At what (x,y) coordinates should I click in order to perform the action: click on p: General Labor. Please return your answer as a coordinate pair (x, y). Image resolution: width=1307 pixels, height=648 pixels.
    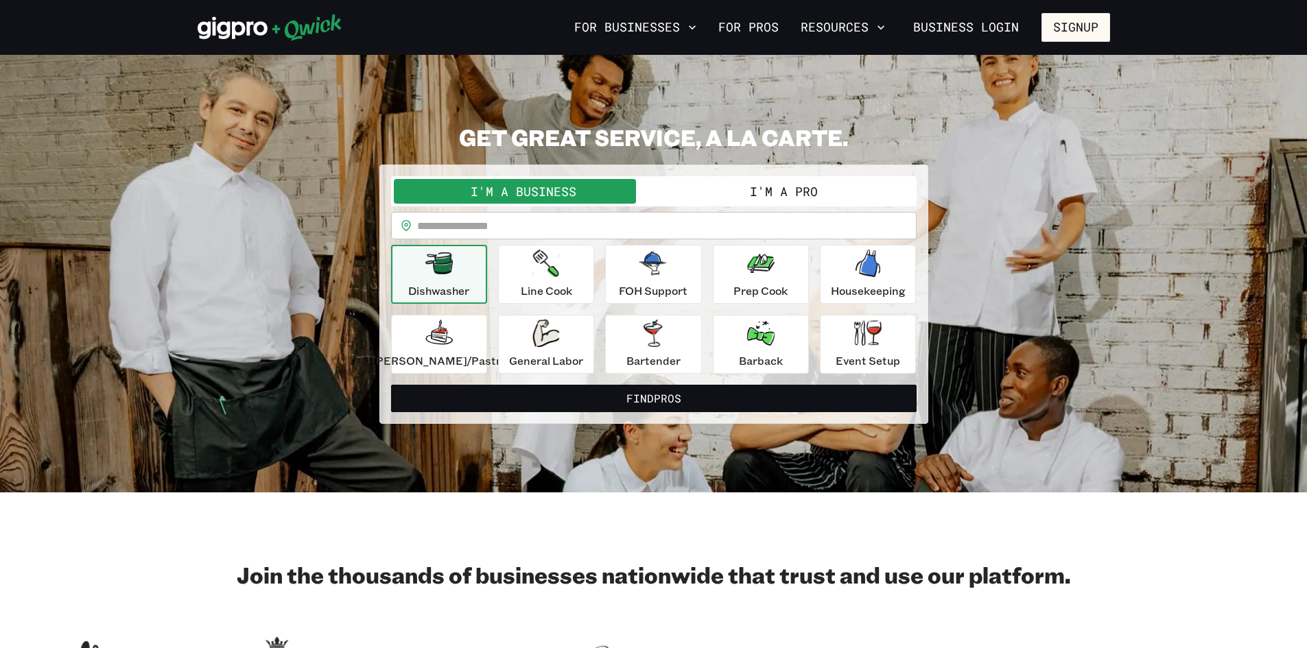
    Looking at the image, I should click on (546, 361).